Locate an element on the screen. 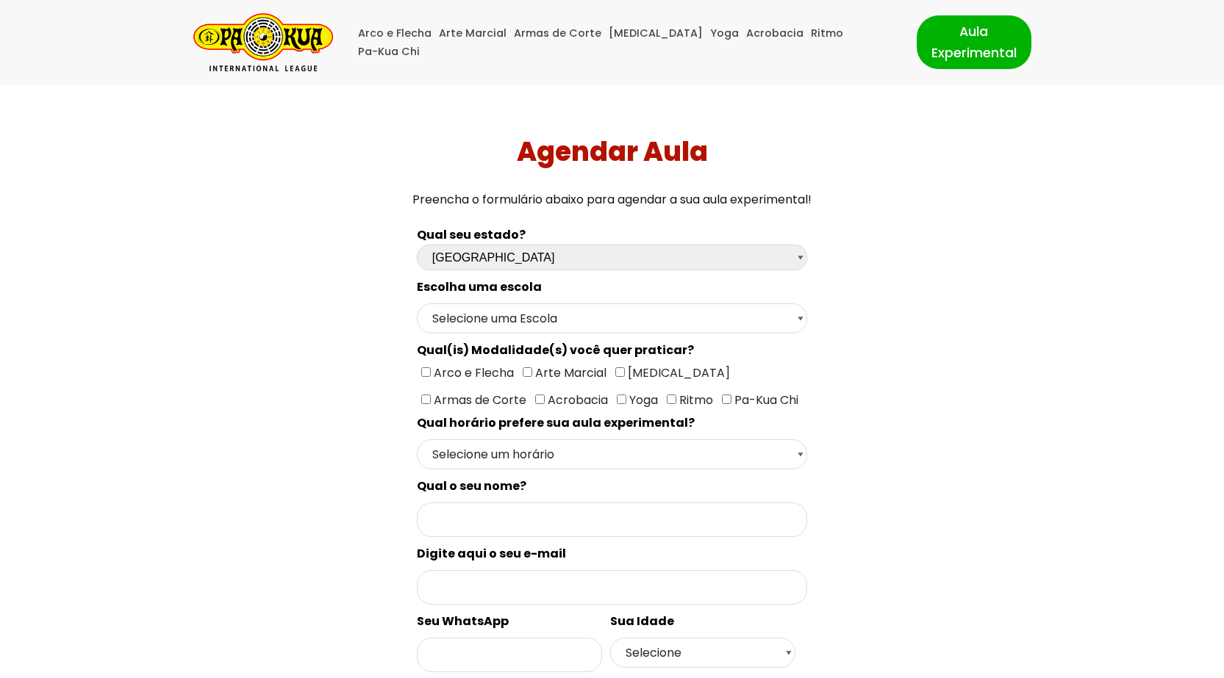  input: Arte Marcial is located at coordinates (527, 372).